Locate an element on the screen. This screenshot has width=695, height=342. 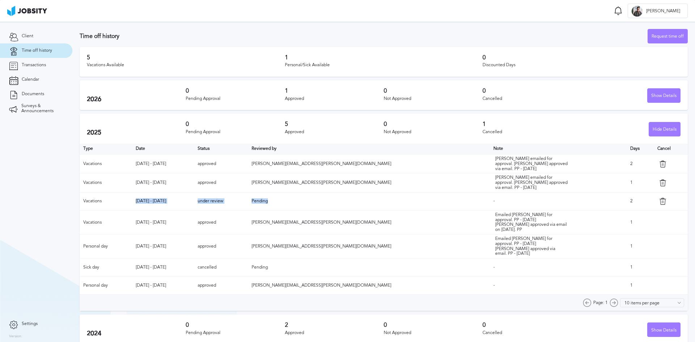
h2: 2025 is located at coordinates (136, 133).